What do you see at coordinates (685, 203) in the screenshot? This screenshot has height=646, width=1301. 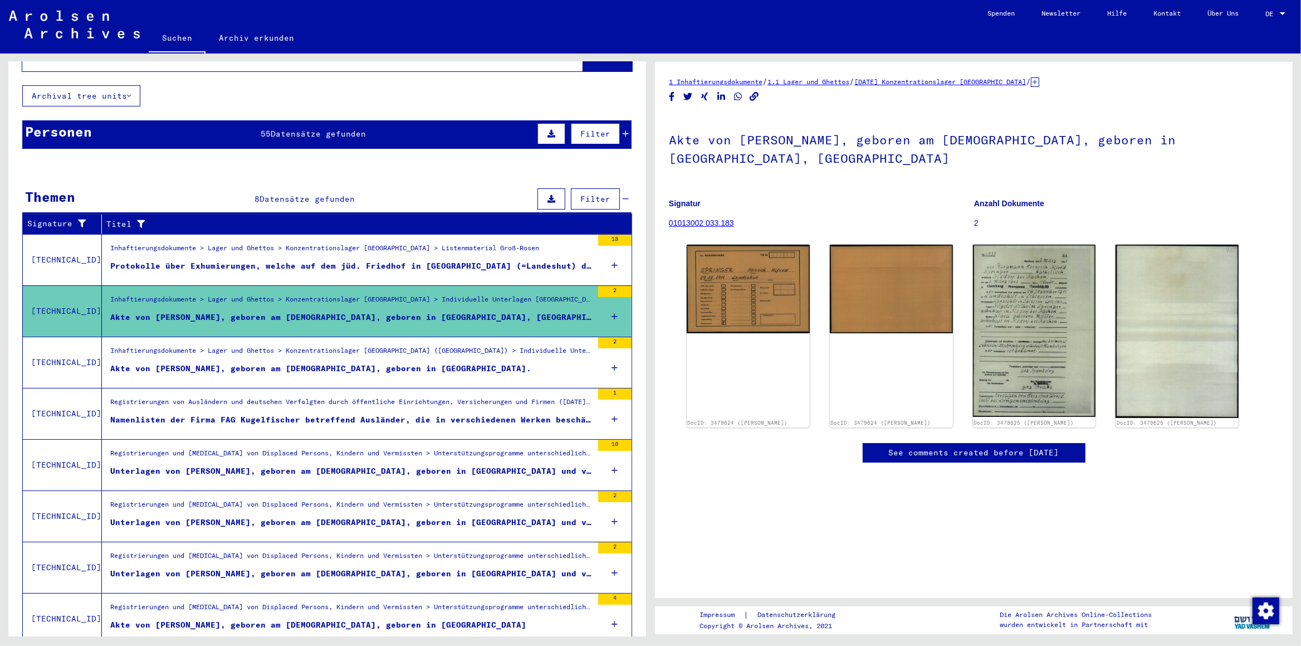 I see `b: Signatur` at bounding box center [685, 203].